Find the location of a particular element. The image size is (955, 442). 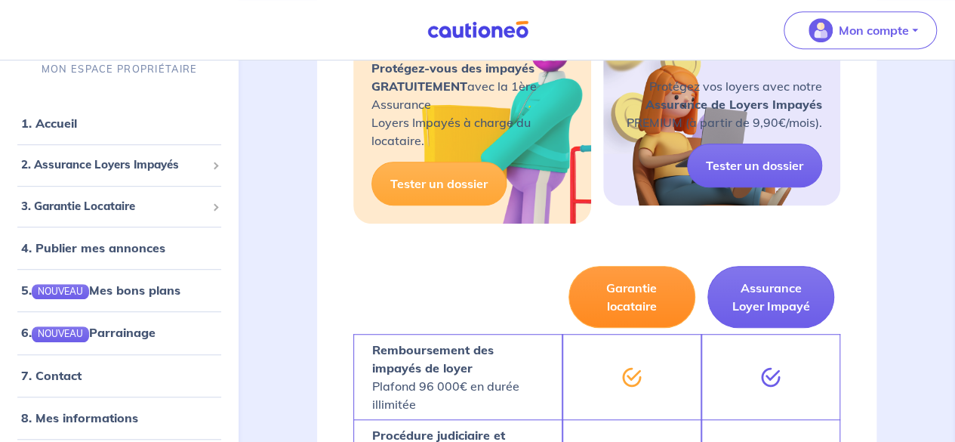

img: Cautioneo is located at coordinates (478, 29).